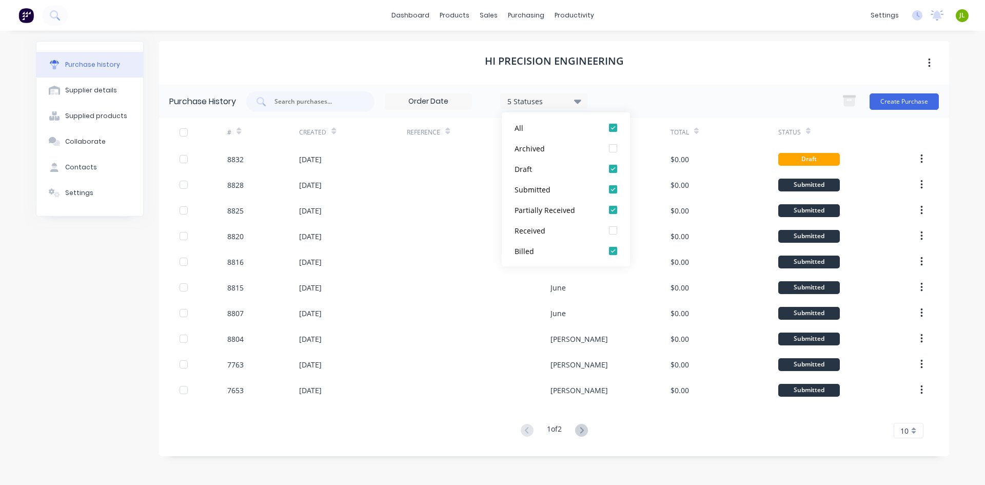  What do you see at coordinates (884, 15) in the screenshot?
I see `div: settings` at bounding box center [884, 15].